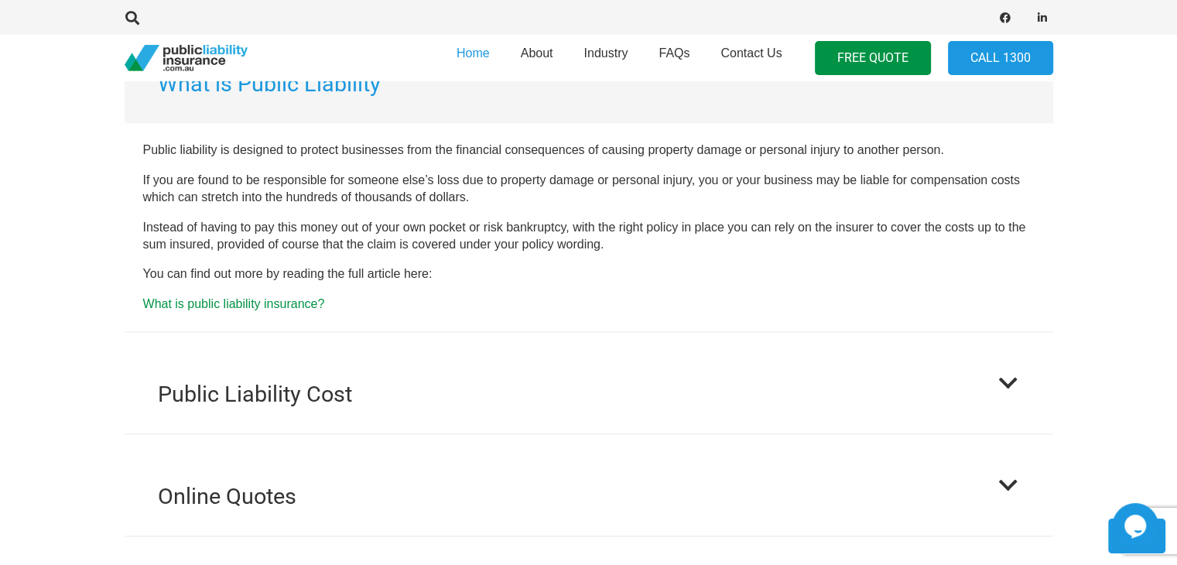 The width and height of the screenshot is (1177, 565). Describe the element at coordinates (605, 58) in the screenshot. I see `a: Industry` at that location.